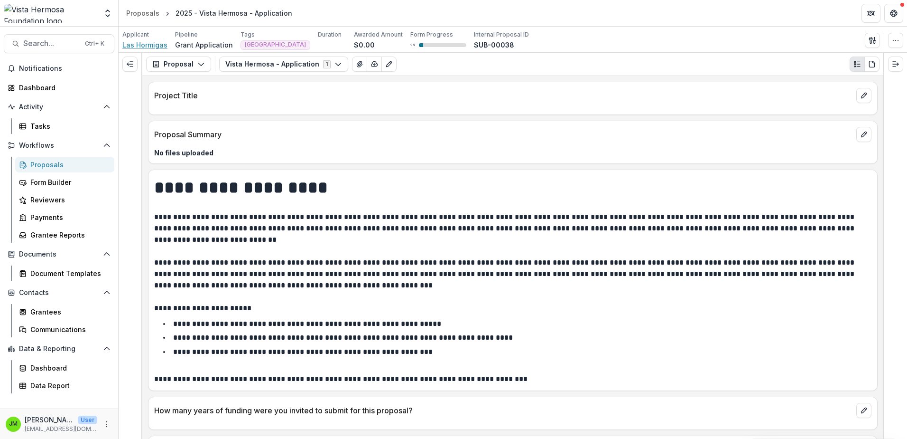  Describe the element at coordinates (65, 311) in the screenshot. I see `a: Grantees` at that location.